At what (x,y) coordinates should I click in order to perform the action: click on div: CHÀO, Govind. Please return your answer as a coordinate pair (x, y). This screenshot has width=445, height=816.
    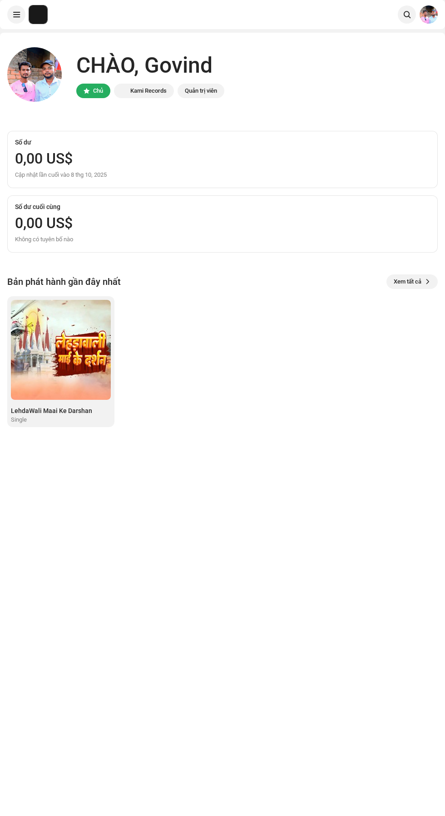
    Looking at the image, I should click on (150, 65).